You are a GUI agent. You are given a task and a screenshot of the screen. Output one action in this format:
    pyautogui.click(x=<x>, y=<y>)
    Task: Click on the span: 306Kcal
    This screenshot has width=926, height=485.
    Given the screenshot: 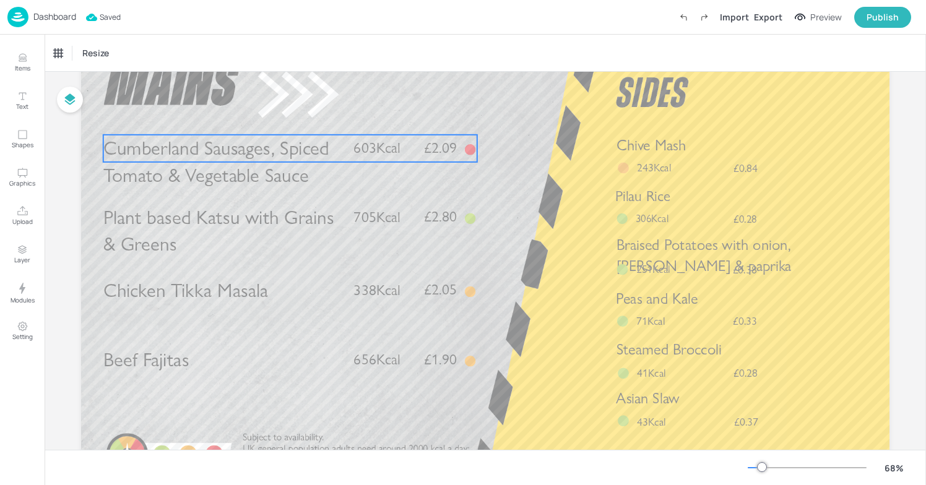 What is the action you would take?
    pyautogui.click(x=651, y=218)
    